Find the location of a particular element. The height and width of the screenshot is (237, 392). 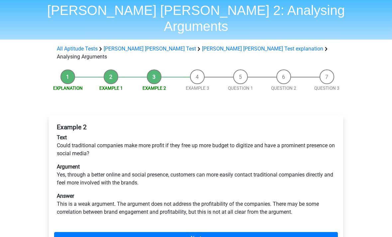

a: Question 1 is located at coordinates (241, 88).